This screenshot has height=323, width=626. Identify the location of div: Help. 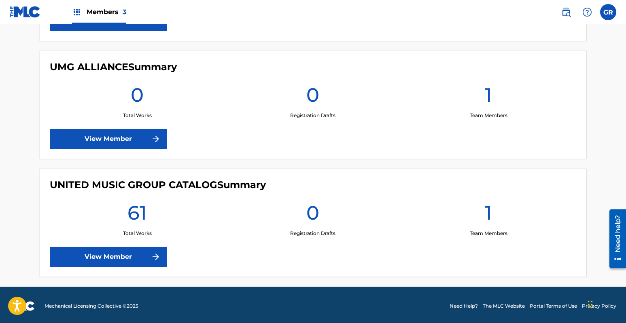
(587, 12).